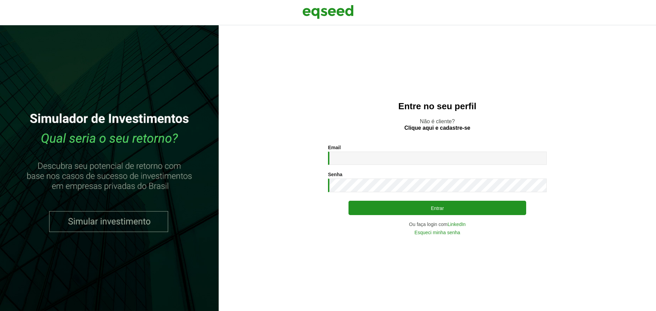  I want to click on a: Esqueci minha senha, so click(437, 233).